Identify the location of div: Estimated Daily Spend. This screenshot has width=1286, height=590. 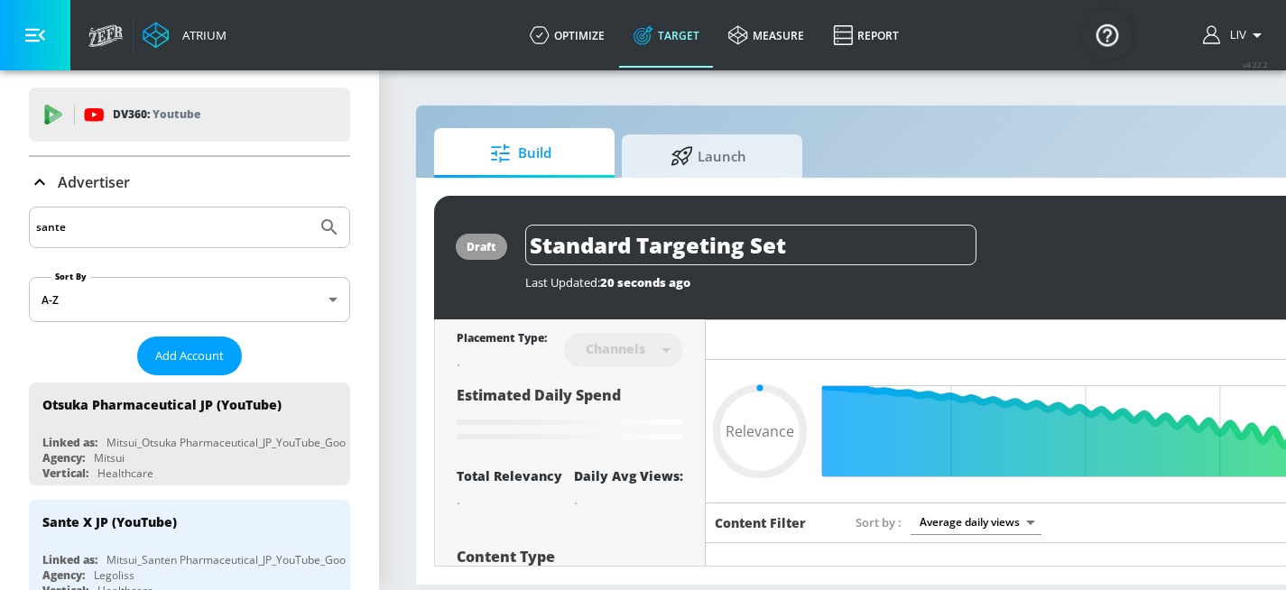
(569, 415).